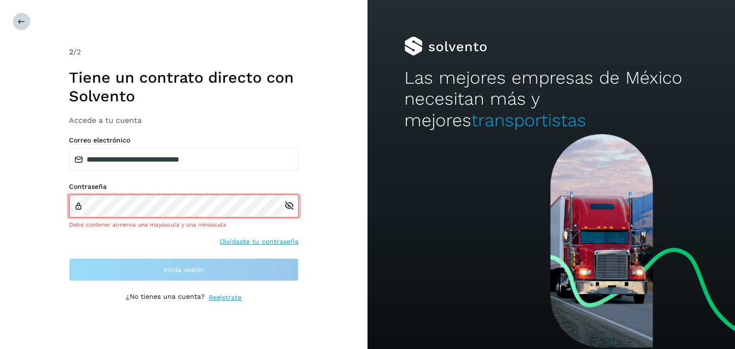 The image size is (735, 349). What do you see at coordinates (184, 120) in the screenshot?
I see `h3: Accede a tu cuenta` at bounding box center [184, 120].